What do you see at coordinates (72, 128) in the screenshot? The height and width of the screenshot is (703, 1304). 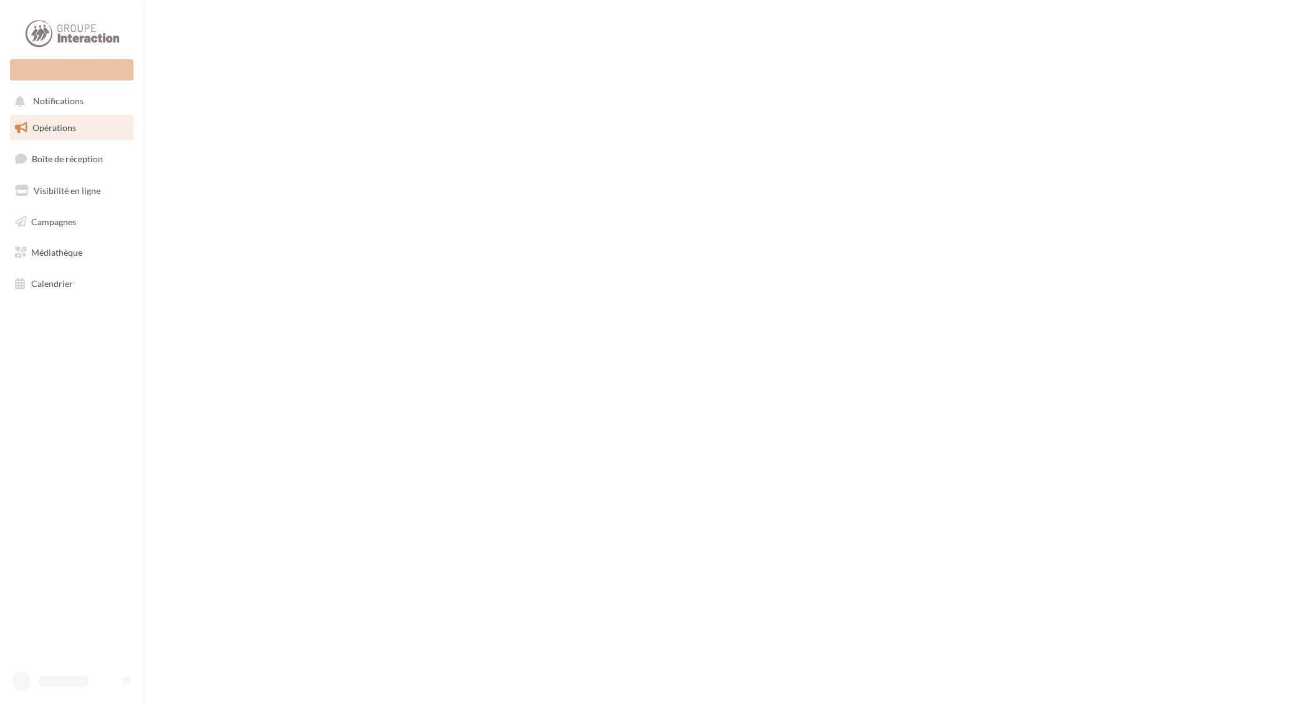 I see `a: Opérations` at bounding box center [72, 128].